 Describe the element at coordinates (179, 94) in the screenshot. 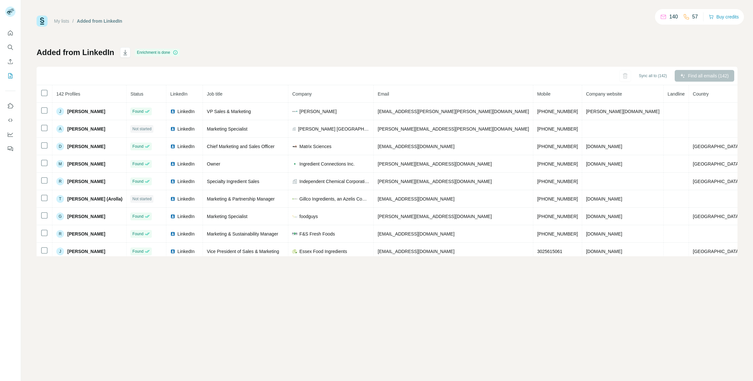

I see `span: LinkedIn` at that location.